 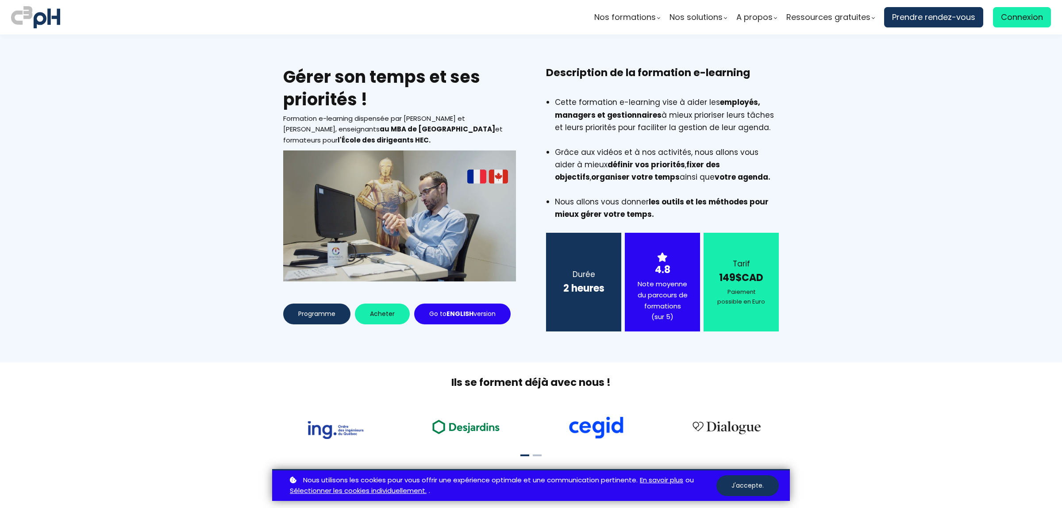 What do you see at coordinates (636, 177) in the screenshot?
I see `strong: organiser votre temps` at bounding box center [636, 177].